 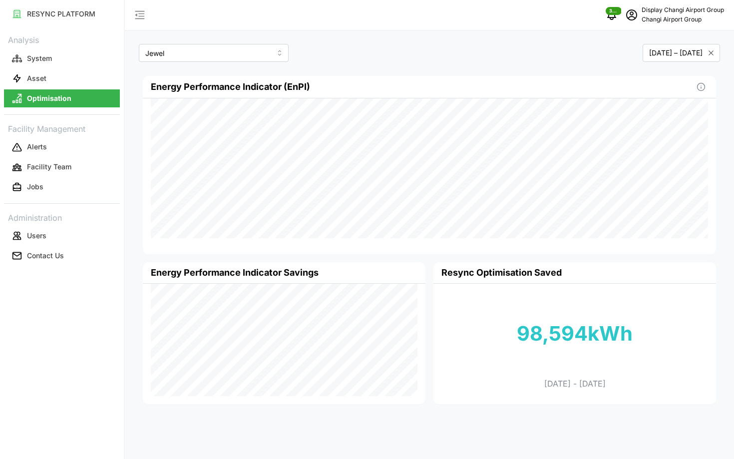 I want to click on p: System, so click(x=39, y=58).